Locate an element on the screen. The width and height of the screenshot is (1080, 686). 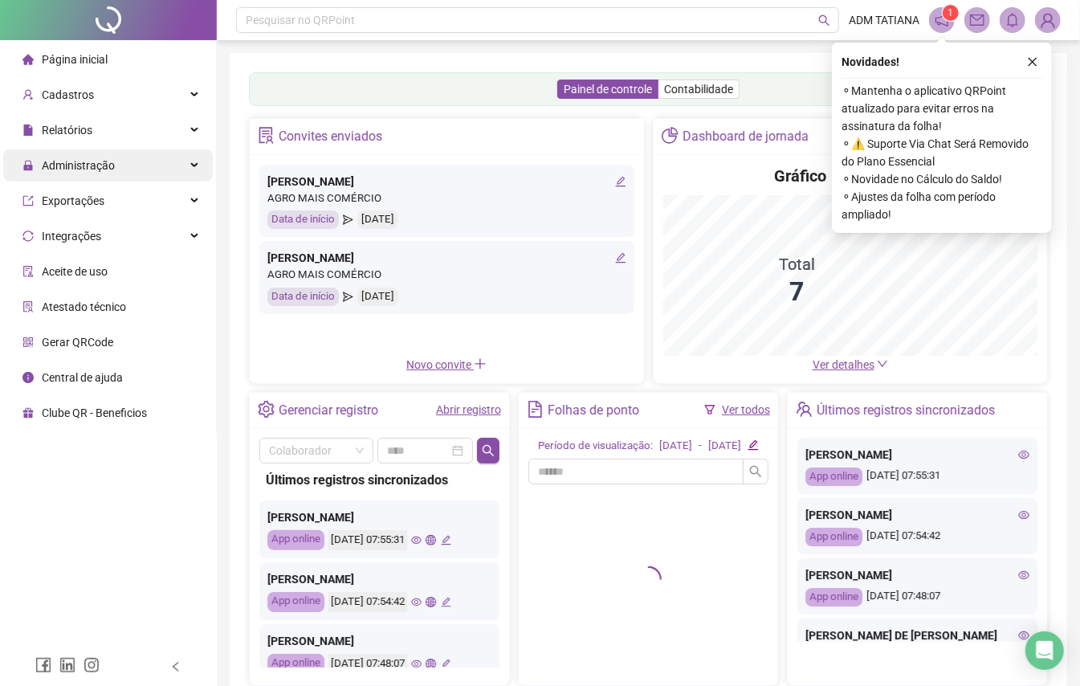
span: qrcode is located at coordinates (28, 342).